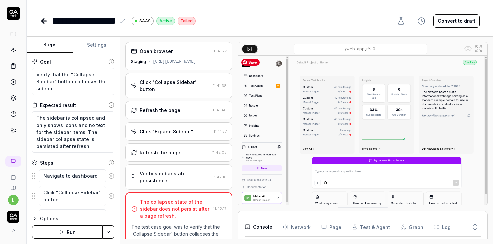  Describe the element at coordinates (175, 209) in the screenshot. I see `div: The collapsed state of the sidebar does not persist after a page refresh.` at that location.